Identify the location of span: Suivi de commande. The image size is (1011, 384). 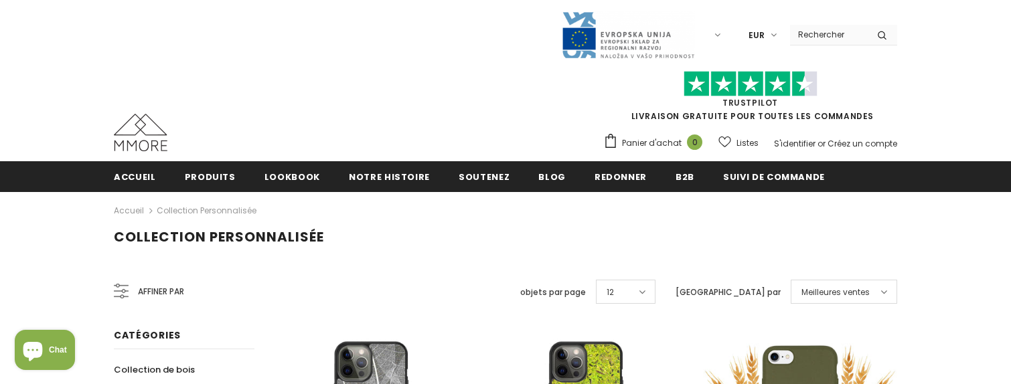
(774, 177).